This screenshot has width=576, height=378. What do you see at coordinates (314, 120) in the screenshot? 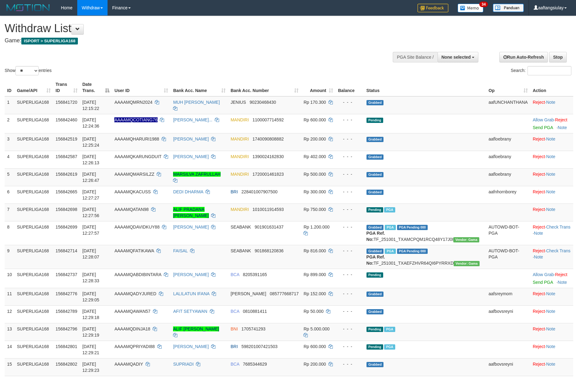
I see `span: Rp 600.000` at bounding box center [314, 120].